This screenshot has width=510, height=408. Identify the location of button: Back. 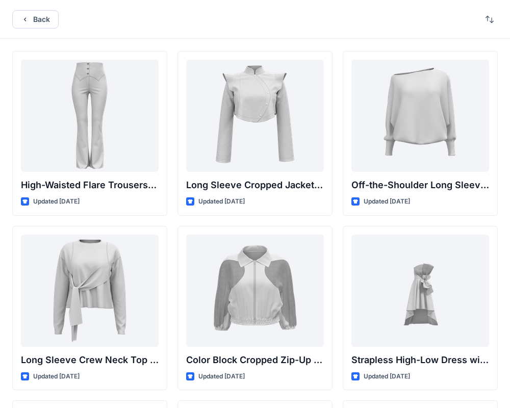
(35, 19).